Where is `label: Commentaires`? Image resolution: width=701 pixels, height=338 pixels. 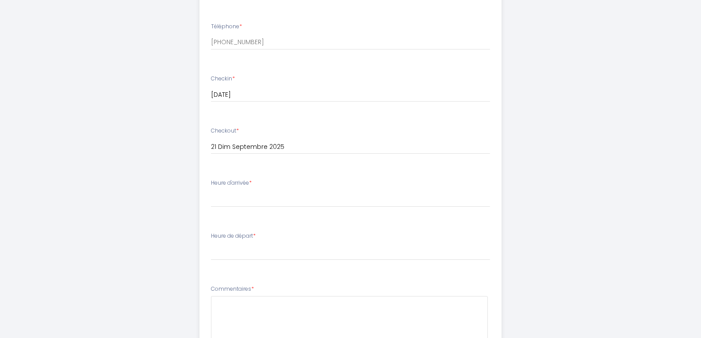 label: Commentaires is located at coordinates (232, 289).